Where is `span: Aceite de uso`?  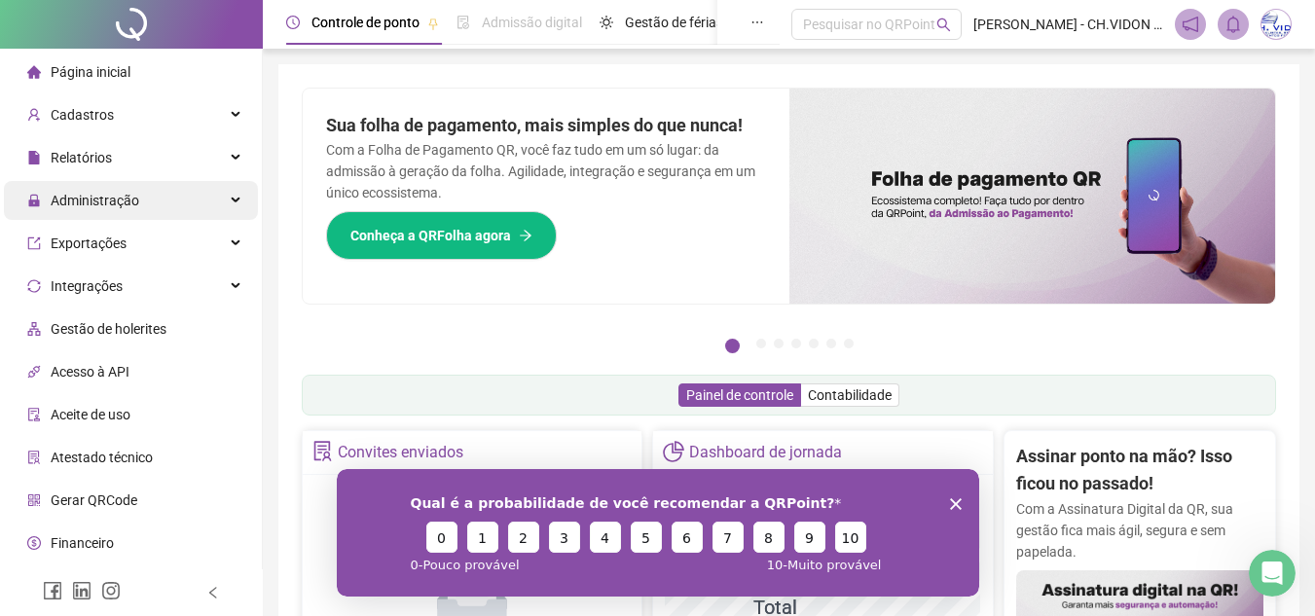
span: Aceite de uso is located at coordinates (90, 414).